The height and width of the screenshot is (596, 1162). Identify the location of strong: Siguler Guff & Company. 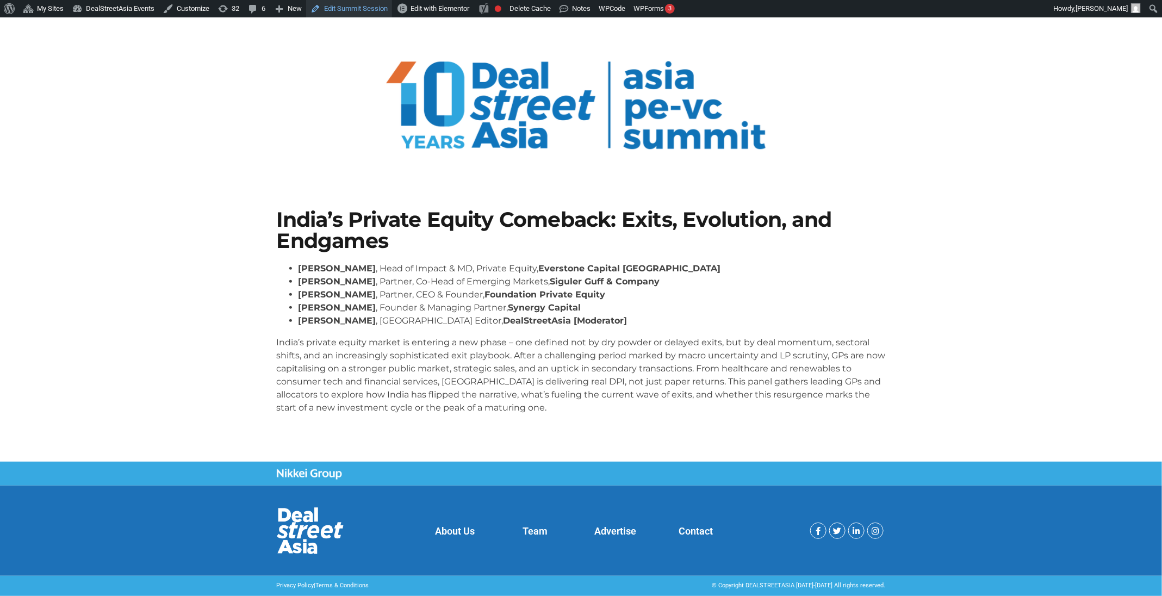
(605, 281).